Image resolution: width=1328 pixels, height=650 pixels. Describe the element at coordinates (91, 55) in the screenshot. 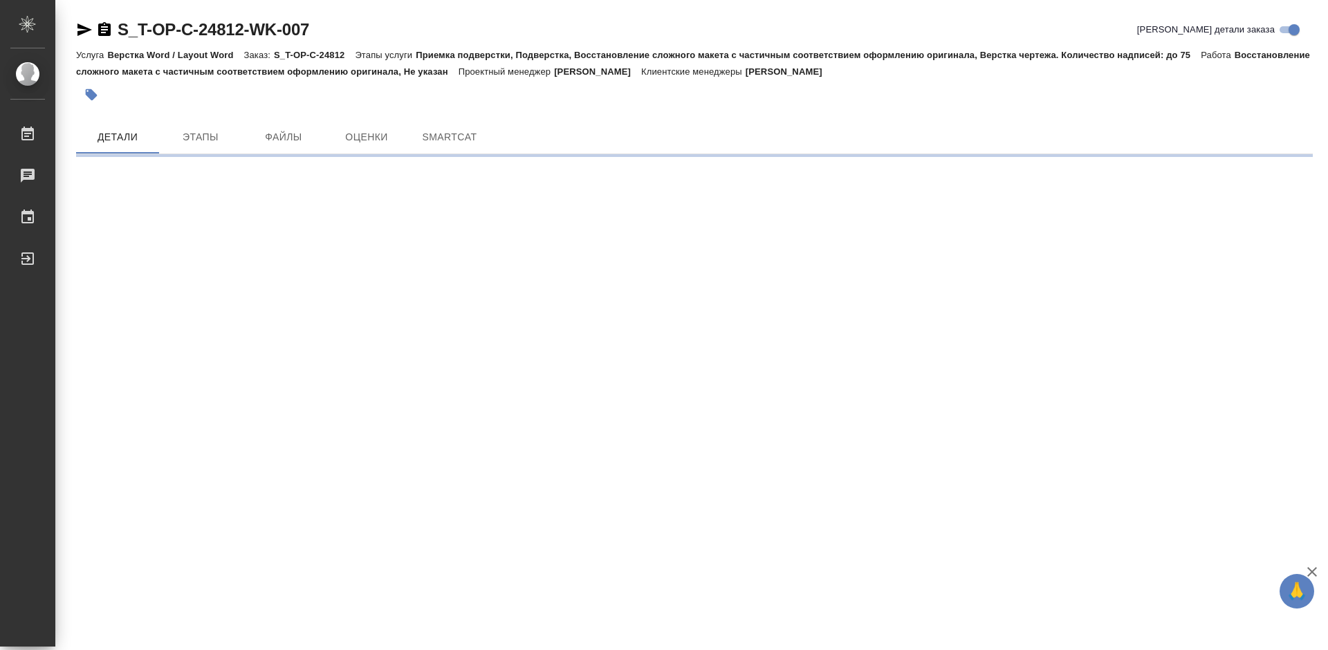

I see `p: Услуга` at that location.